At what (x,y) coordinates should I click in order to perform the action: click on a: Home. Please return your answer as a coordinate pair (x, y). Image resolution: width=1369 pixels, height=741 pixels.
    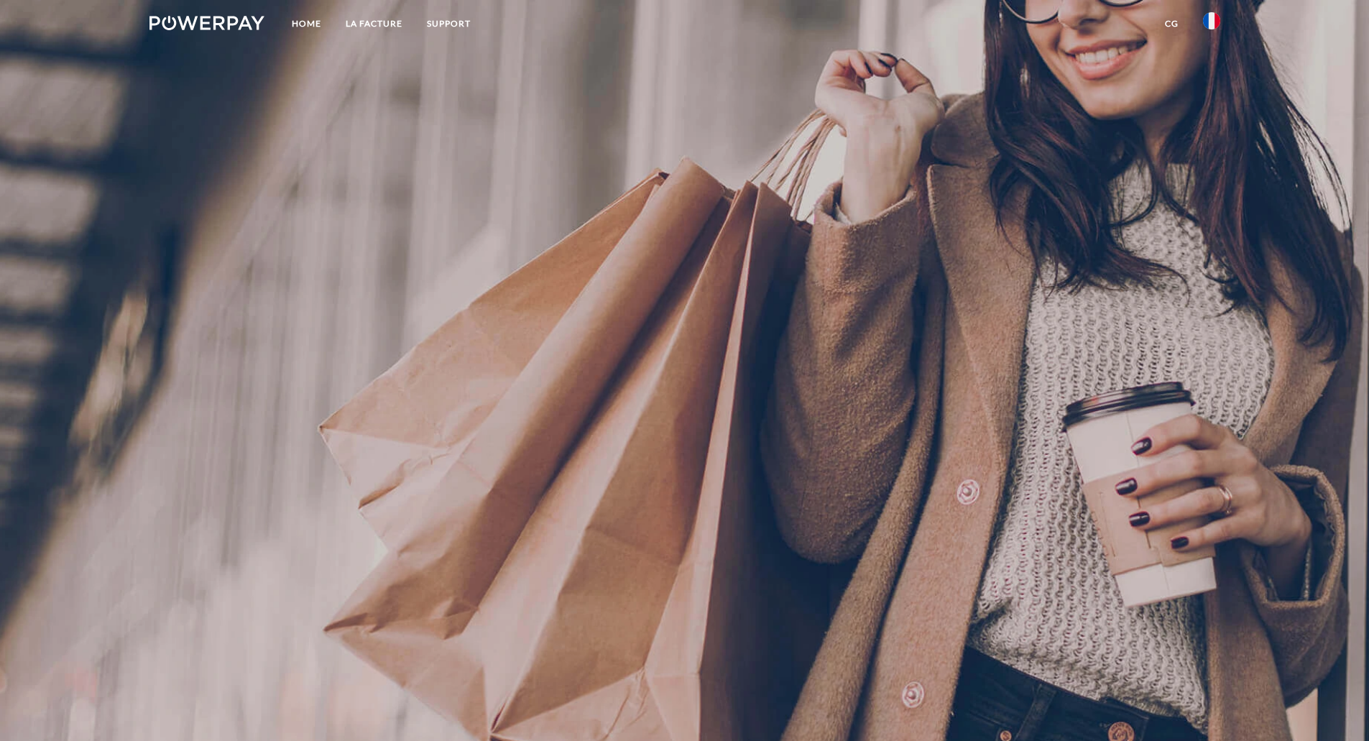
    Looking at the image, I should click on (306, 24).